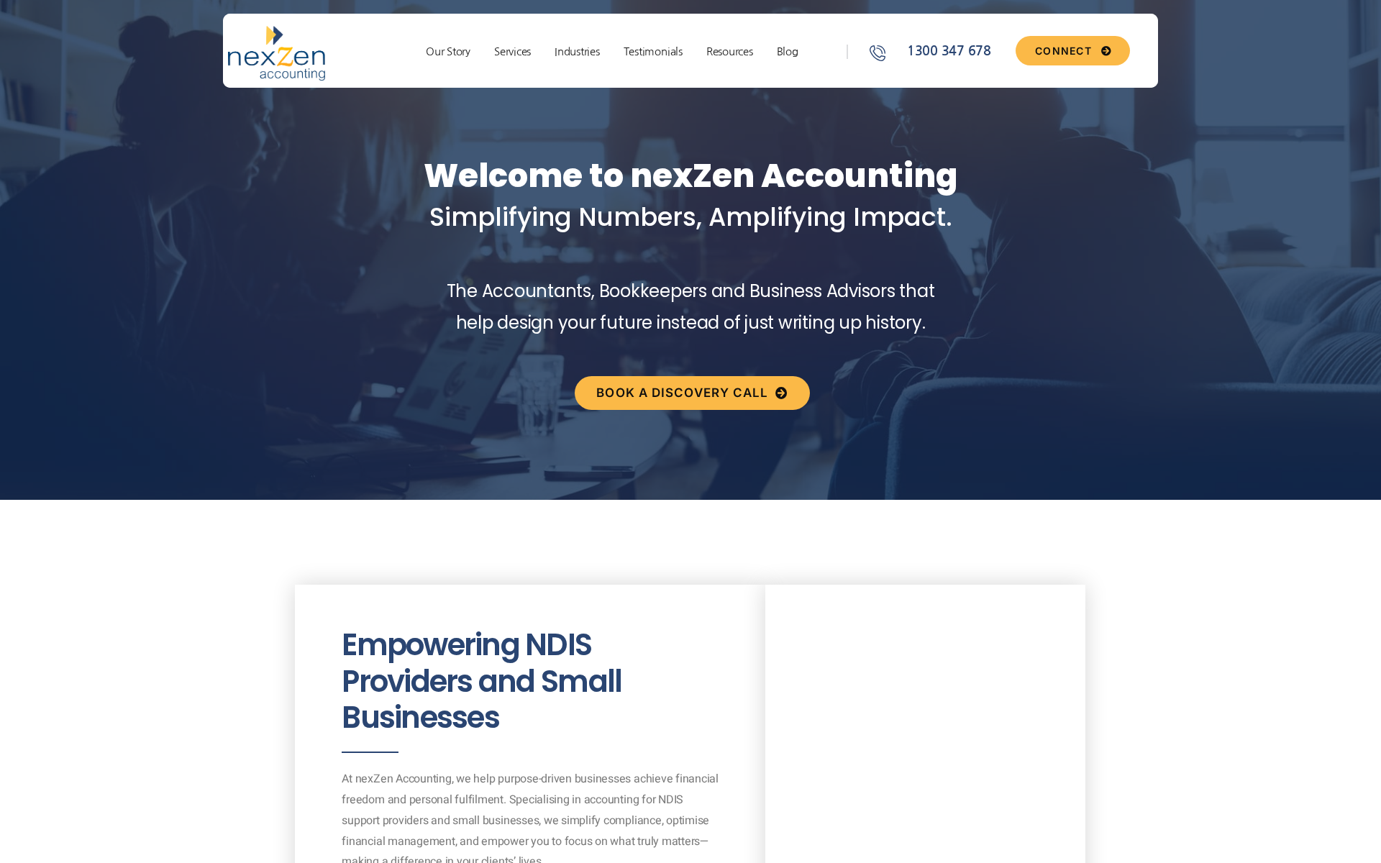  What do you see at coordinates (788, 52) in the screenshot?
I see `a: Blog` at bounding box center [788, 52].